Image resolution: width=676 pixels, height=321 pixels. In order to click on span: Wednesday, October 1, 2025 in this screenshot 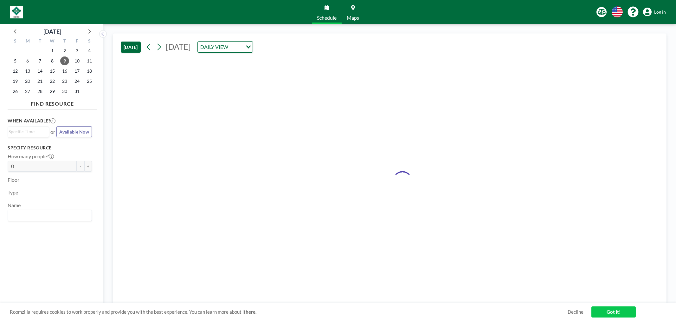, I will do `click(52, 51)`.